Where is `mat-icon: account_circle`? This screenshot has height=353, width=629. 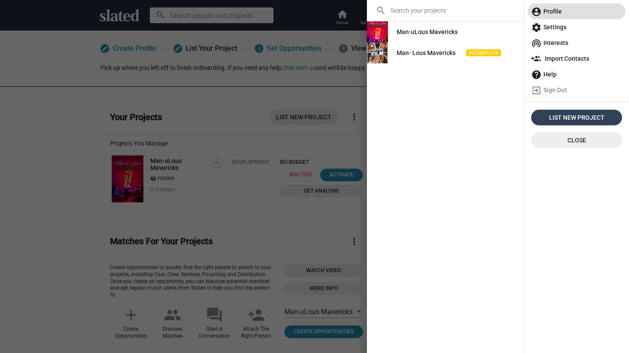
mat-icon: account_circle is located at coordinates (536, 12).